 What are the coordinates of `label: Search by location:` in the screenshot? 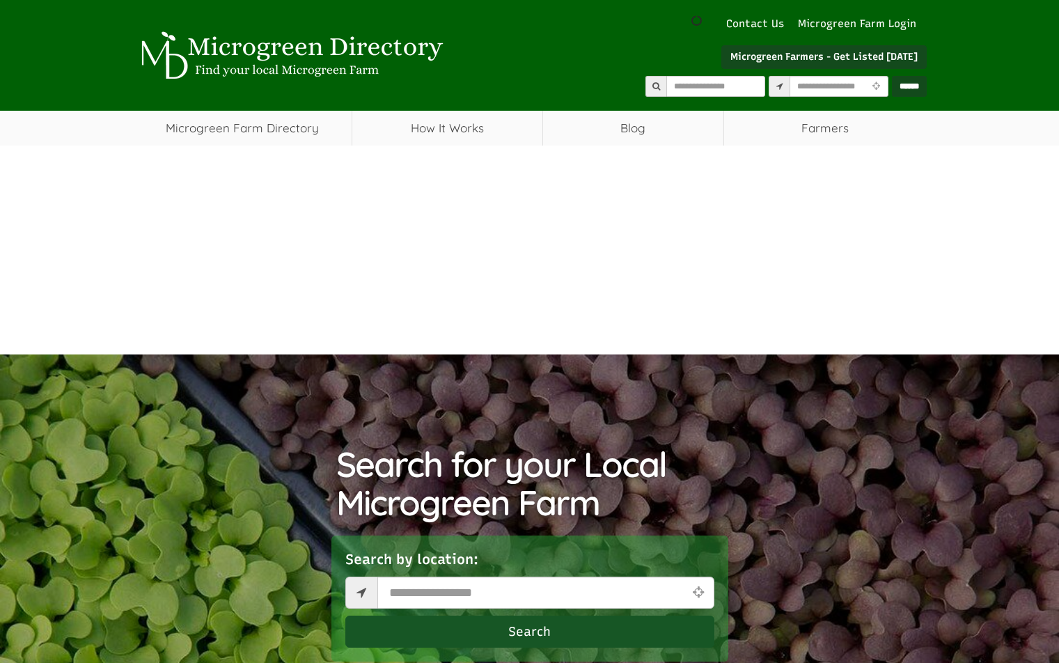 It's located at (411, 559).